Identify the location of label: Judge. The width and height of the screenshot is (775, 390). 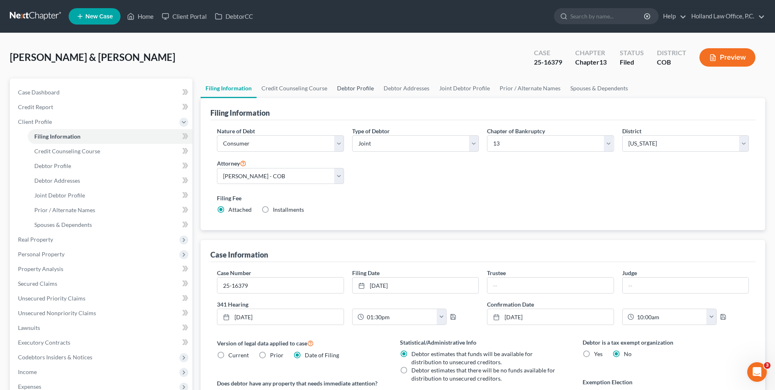
(630, 273).